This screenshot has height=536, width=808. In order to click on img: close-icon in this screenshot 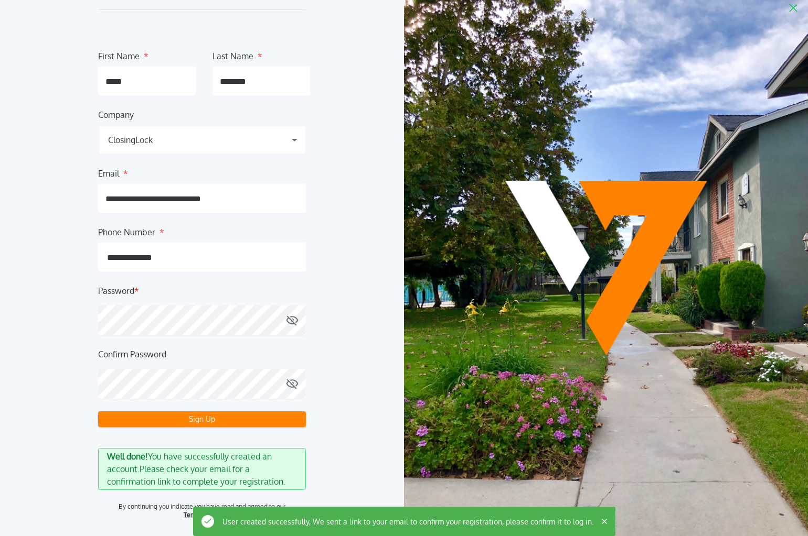, I will do `click(604, 522)`.